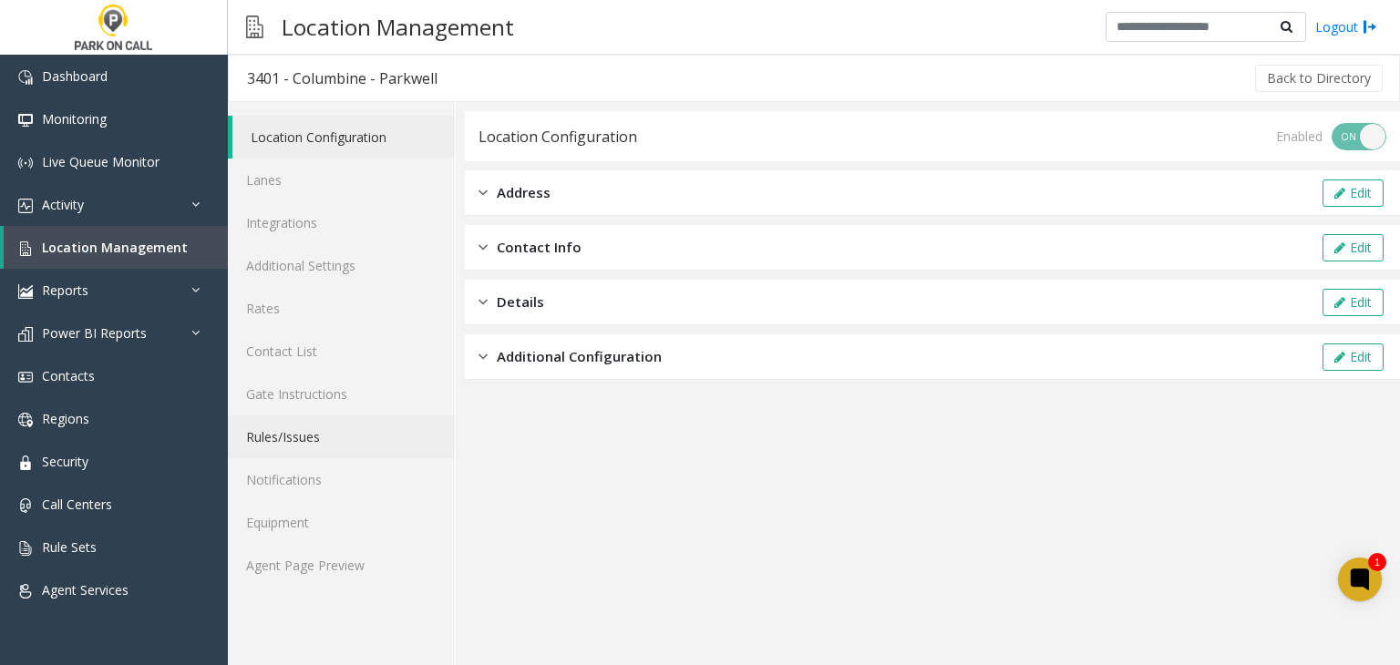 The image size is (1400, 665). What do you see at coordinates (116, 247) in the screenshot?
I see `a: Location Management` at bounding box center [116, 247].